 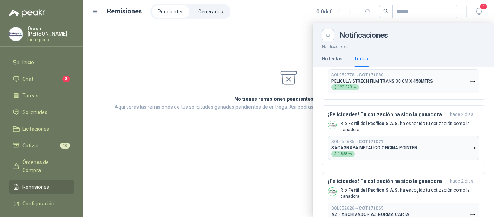 What do you see at coordinates (350, 154) in the screenshot?
I see `span: ,78` at bounding box center [350, 154].